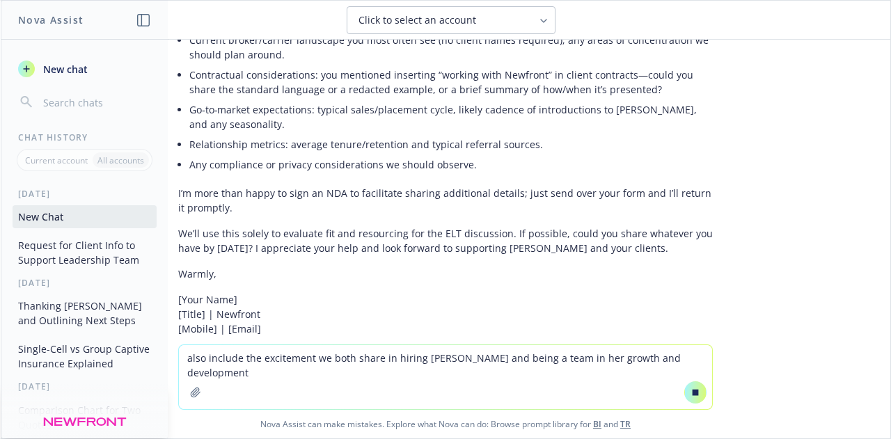 The width and height of the screenshot is (891, 439). Describe the element at coordinates (451, 164) in the screenshot. I see `li: Any compliance or privacy considerations we should observe.` at that location.